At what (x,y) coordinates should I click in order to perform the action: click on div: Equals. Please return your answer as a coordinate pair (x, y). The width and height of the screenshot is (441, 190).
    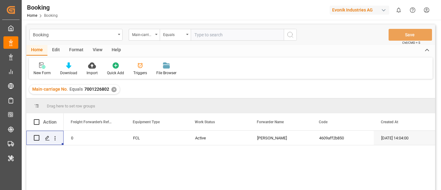
    Looking at the image, I should click on (174, 34).